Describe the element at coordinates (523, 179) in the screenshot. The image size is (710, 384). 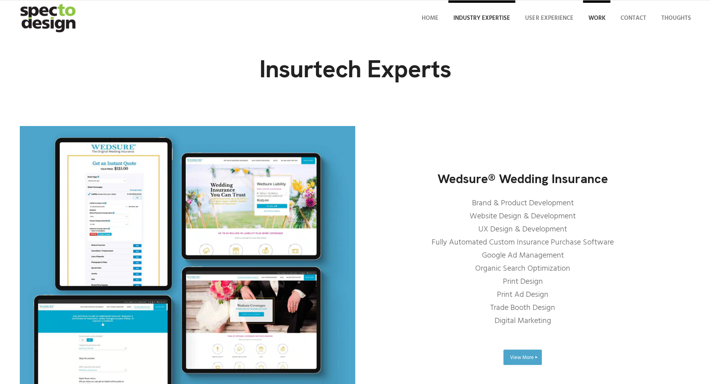
I see `h3: Wedsure® Wedding Insurance` at that location.